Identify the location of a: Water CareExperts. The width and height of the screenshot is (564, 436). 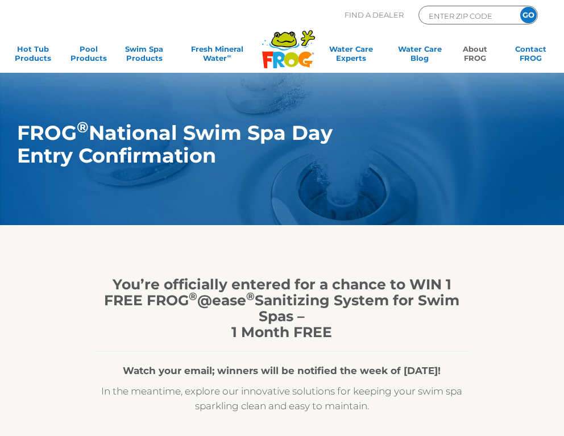
(350, 56).